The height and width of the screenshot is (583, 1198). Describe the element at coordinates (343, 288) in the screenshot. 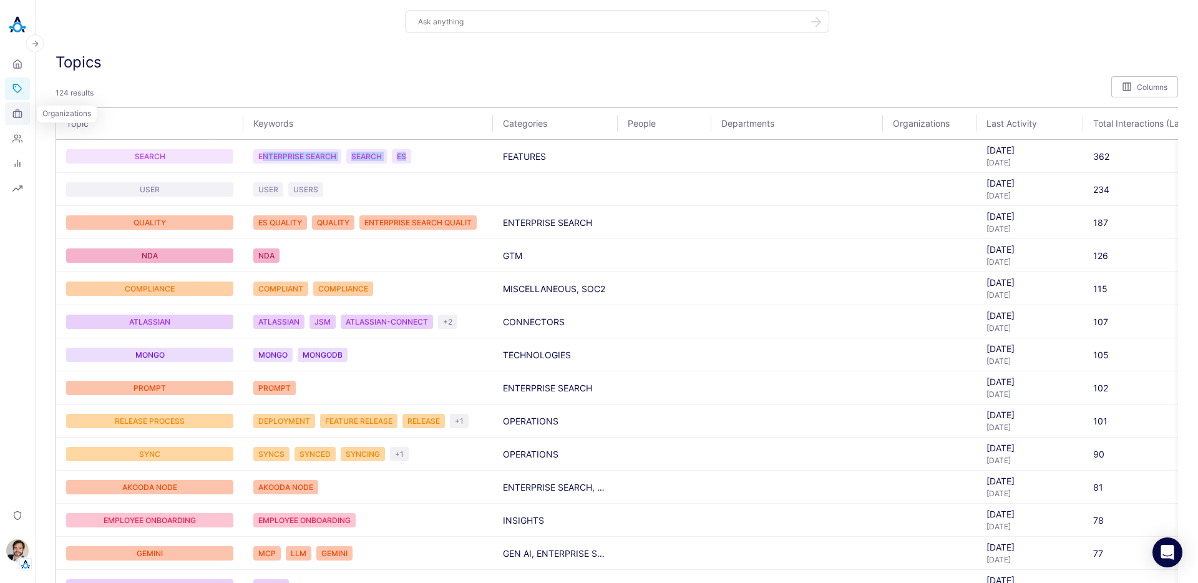

I see `div: COMPLIANCE` at that location.